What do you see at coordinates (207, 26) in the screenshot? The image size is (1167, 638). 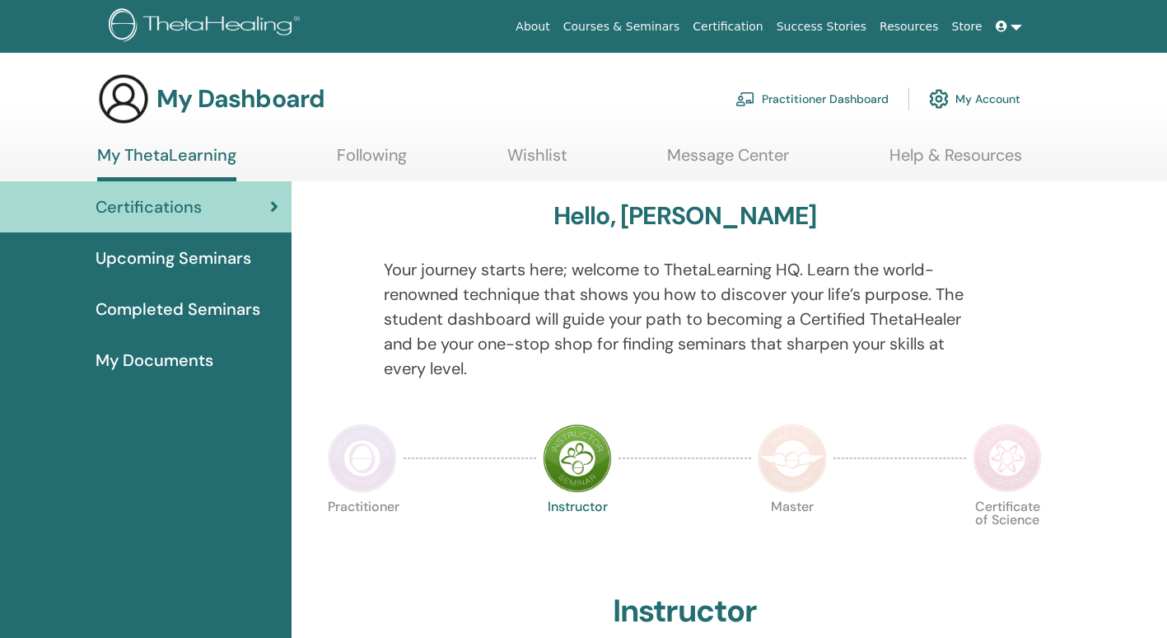 I see `img: logo.png` at bounding box center [207, 26].